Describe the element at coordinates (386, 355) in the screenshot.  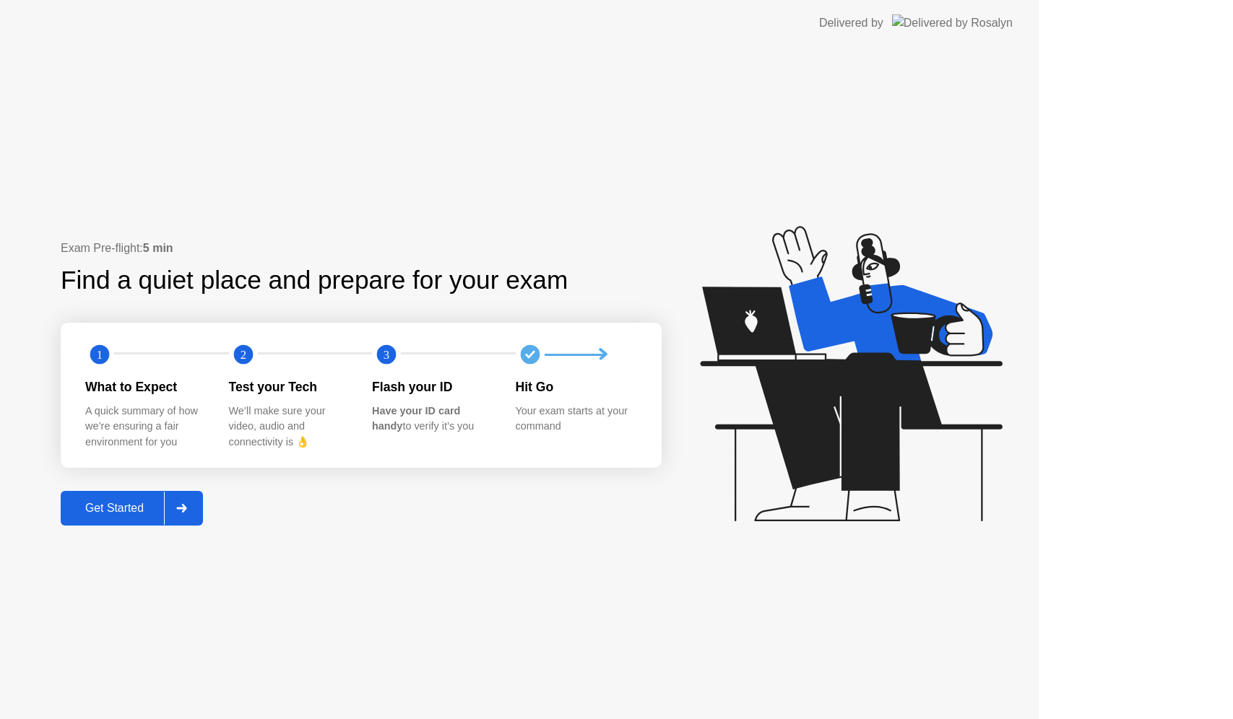
I see `text: 3` at that location.